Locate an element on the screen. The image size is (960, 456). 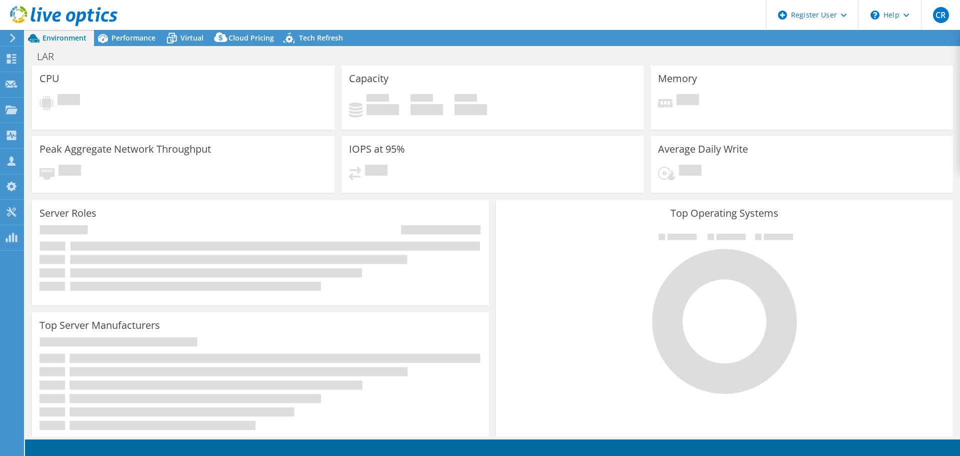
h3: Top Server Manufacturers is located at coordinates (100, 325).